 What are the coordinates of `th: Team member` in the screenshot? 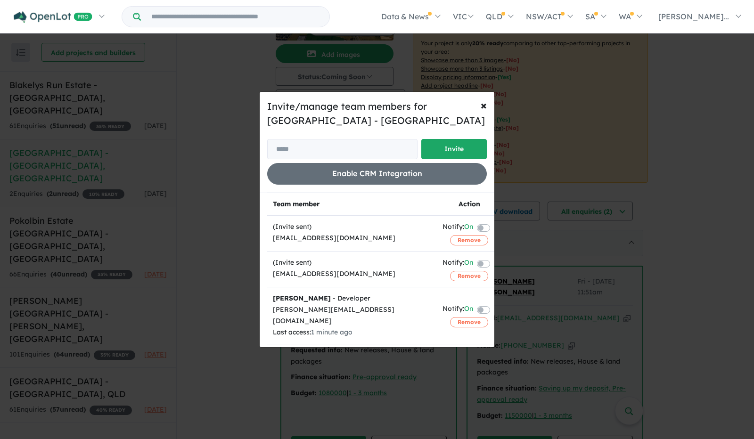 It's located at (352, 204).